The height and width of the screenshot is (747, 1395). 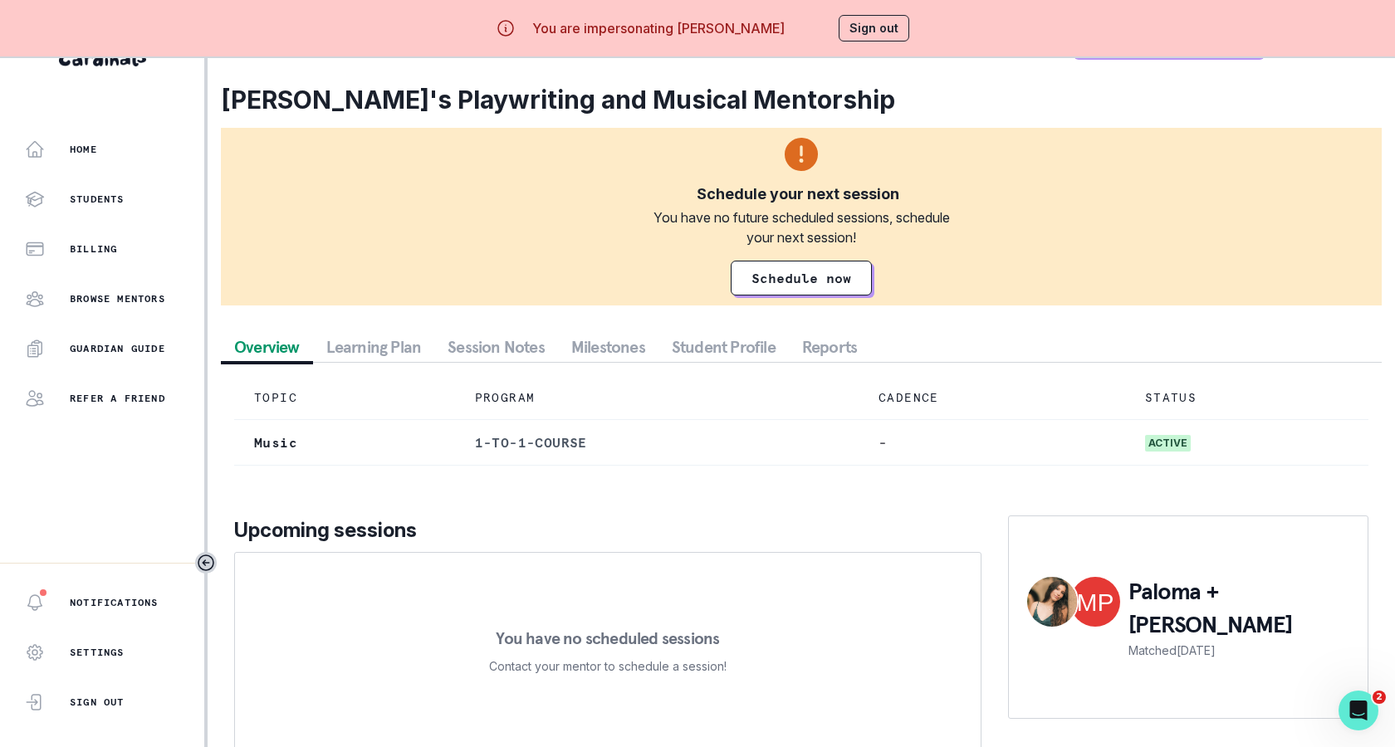 What do you see at coordinates (657, 398) in the screenshot?
I see `td: PROGRAM` at bounding box center [657, 398].